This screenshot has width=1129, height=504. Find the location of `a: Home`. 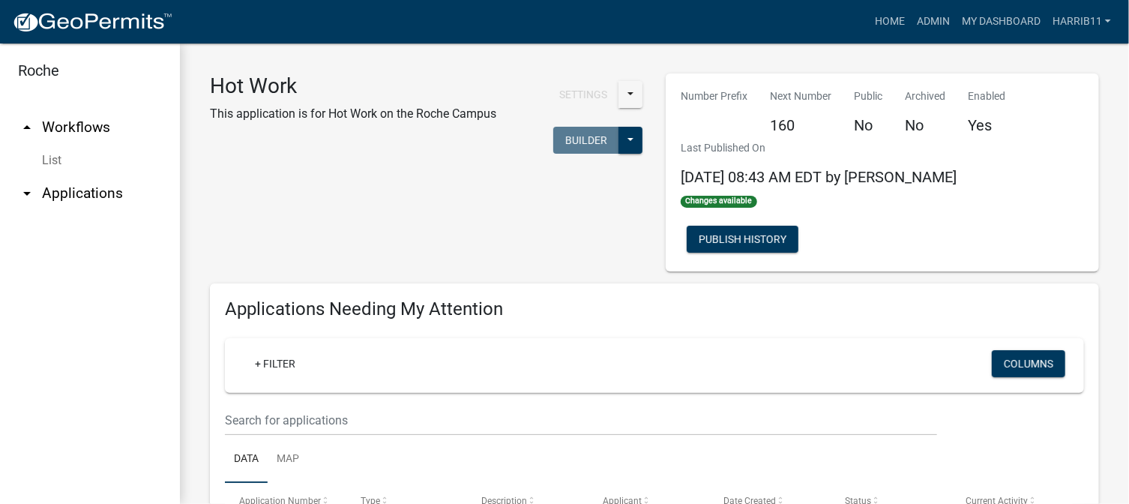

a: Home is located at coordinates (890, 22).